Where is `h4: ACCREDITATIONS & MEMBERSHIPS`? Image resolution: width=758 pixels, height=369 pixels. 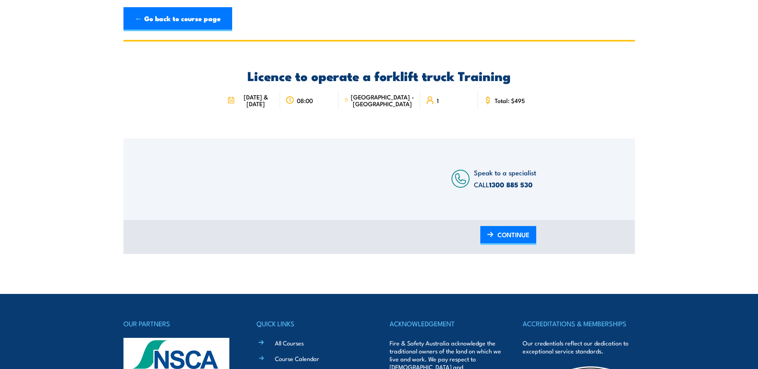 h4: ACCREDITATIONS & MEMBERSHIPS is located at coordinates (579, 324).